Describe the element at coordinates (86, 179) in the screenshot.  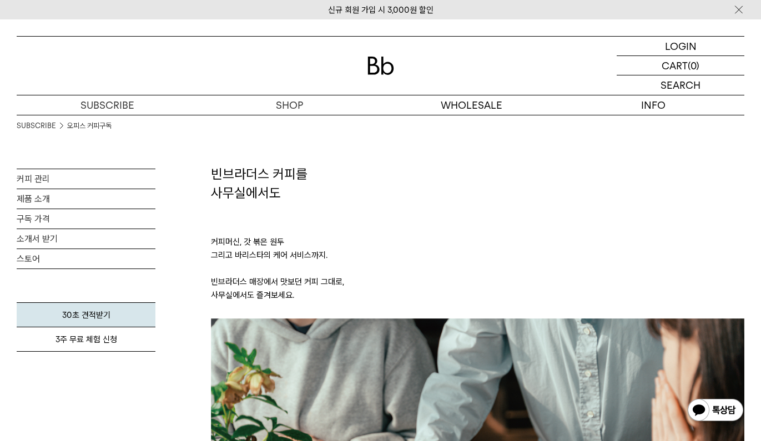
I see `a: 커피 관리` at that location.